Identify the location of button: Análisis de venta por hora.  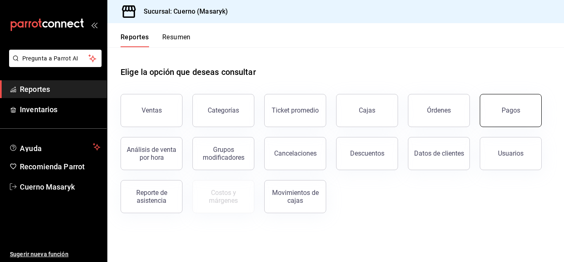
(152, 153).